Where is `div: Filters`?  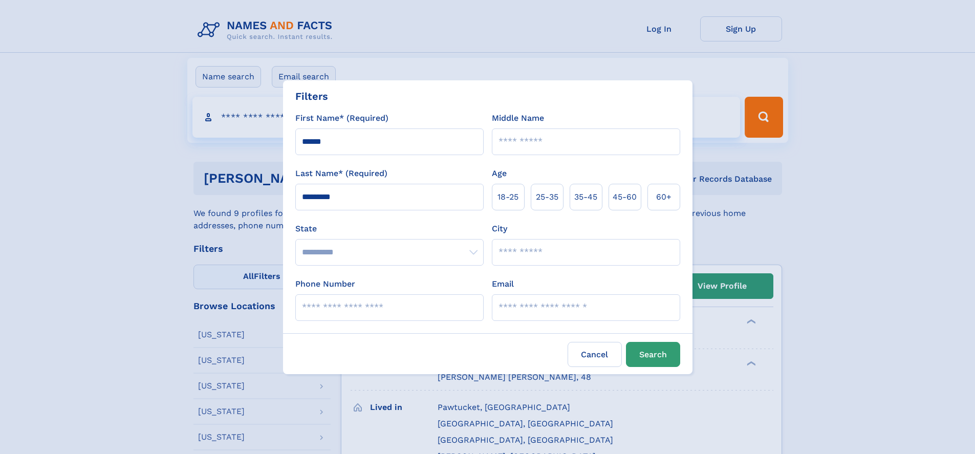
div: Filters is located at coordinates (312, 96).